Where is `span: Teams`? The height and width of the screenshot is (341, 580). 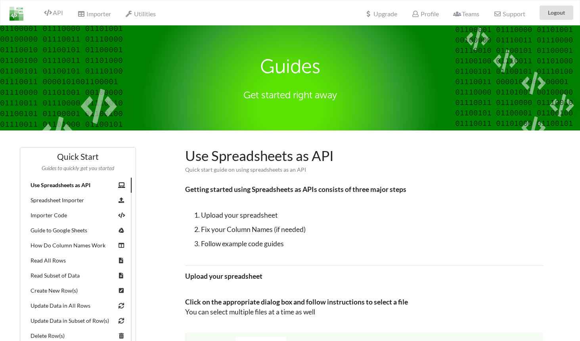 span: Teams is located at coordinates (466, 13).